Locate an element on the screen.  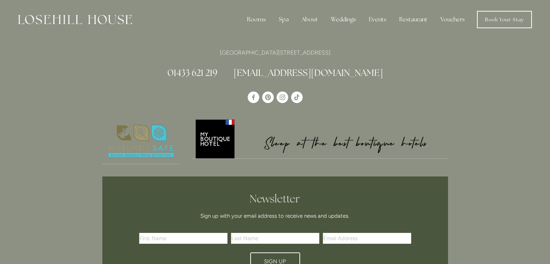
img: Losehill House is located at coordinates (75, 20).